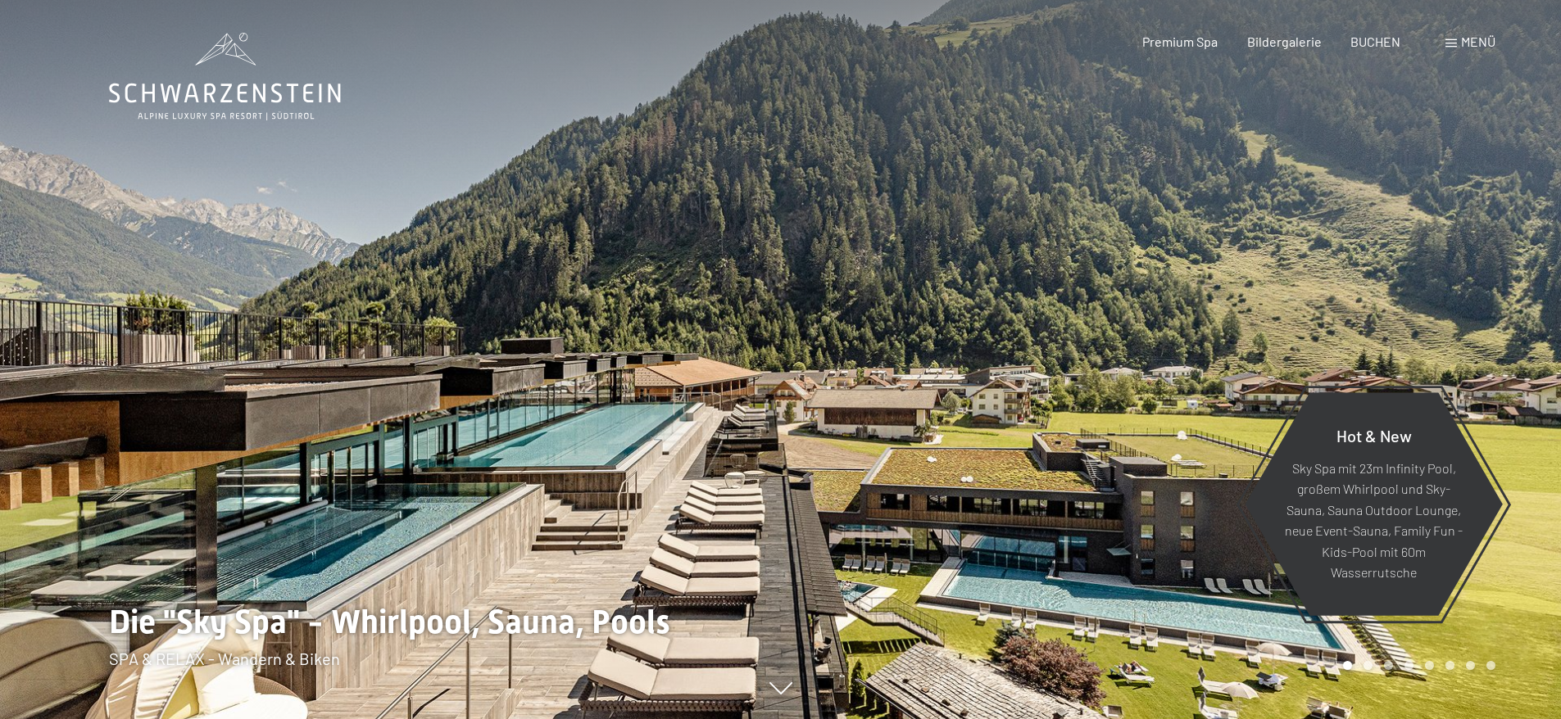 The height and width of the screenshot is (719, 1561). I want to click on div: Carousel Page 5, so click(1429, 665).